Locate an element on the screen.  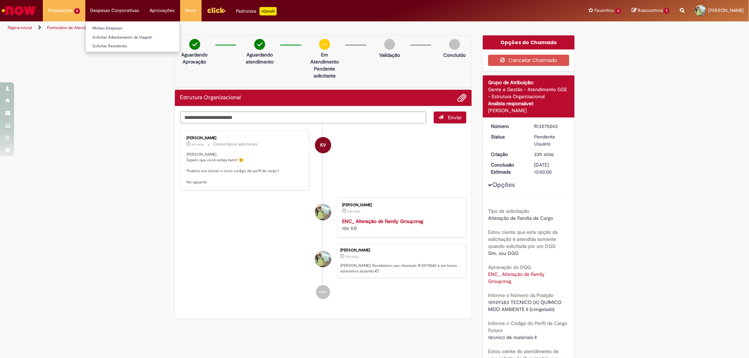
a: Solicitar Adiantamento de Viagem is located at coordinates (132, 38).